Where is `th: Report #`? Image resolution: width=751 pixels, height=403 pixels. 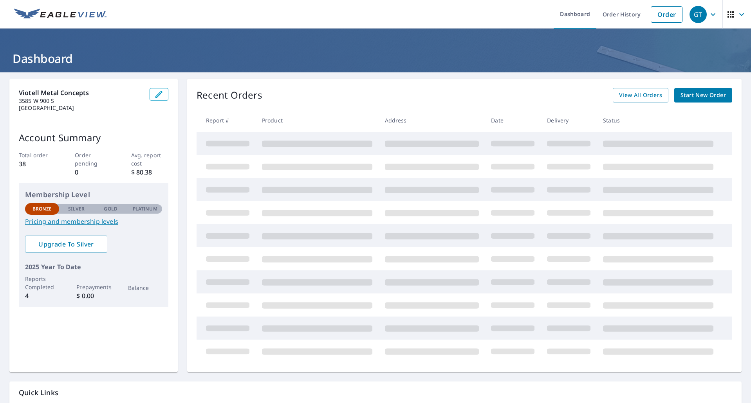
th: Report # is located at coordinates (226, 120).